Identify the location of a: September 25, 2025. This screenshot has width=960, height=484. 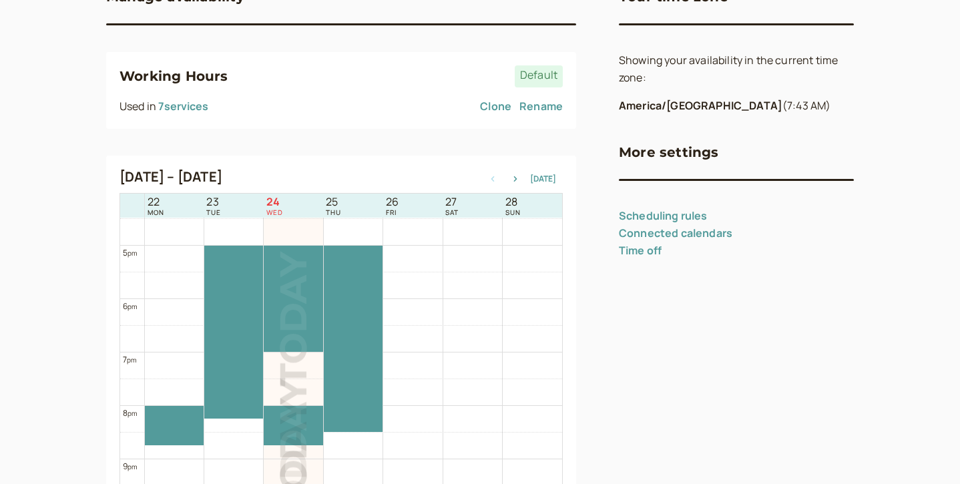
(333, 206).